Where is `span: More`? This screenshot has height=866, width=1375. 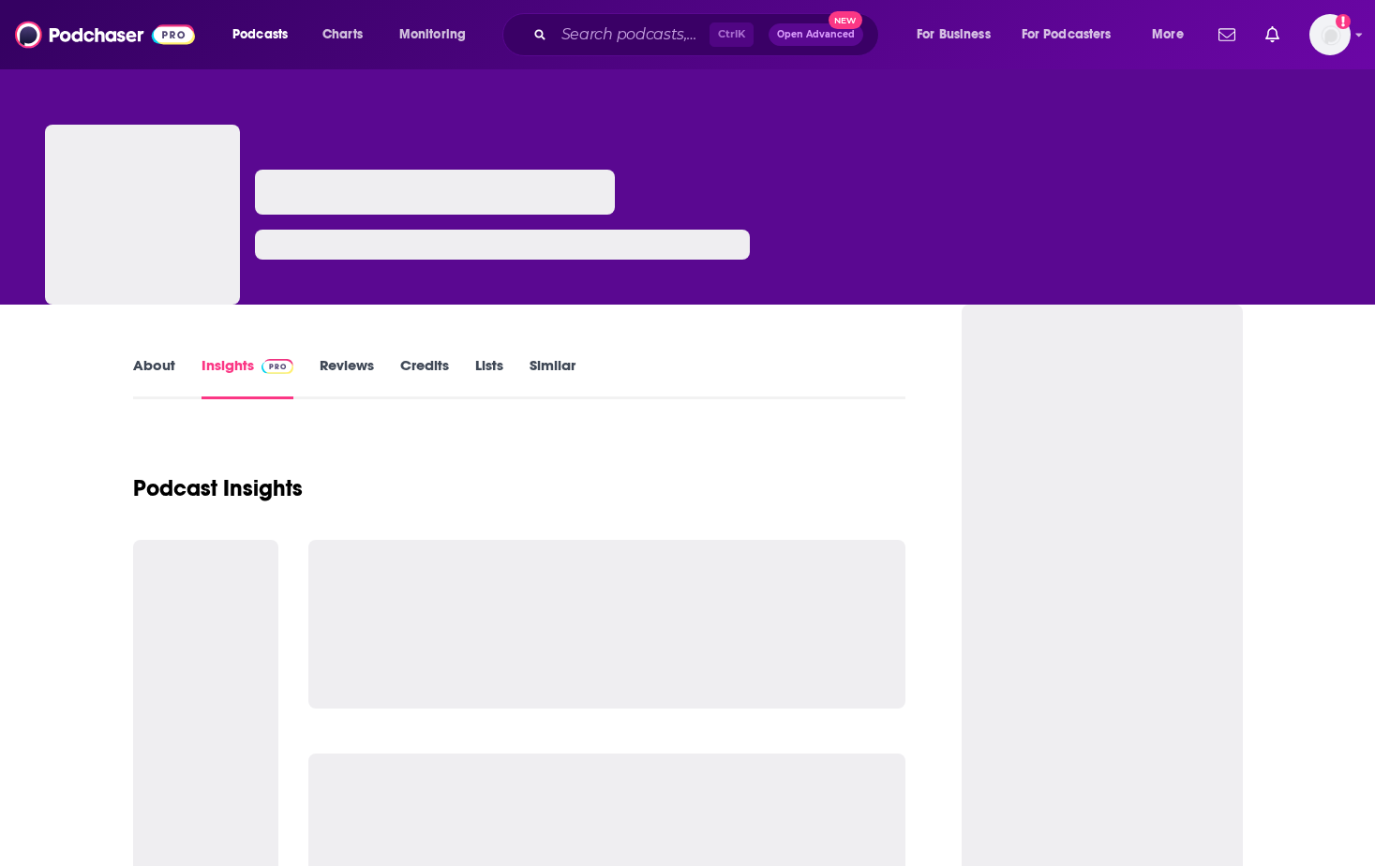 span: More is located at coordinates (1168, 35).